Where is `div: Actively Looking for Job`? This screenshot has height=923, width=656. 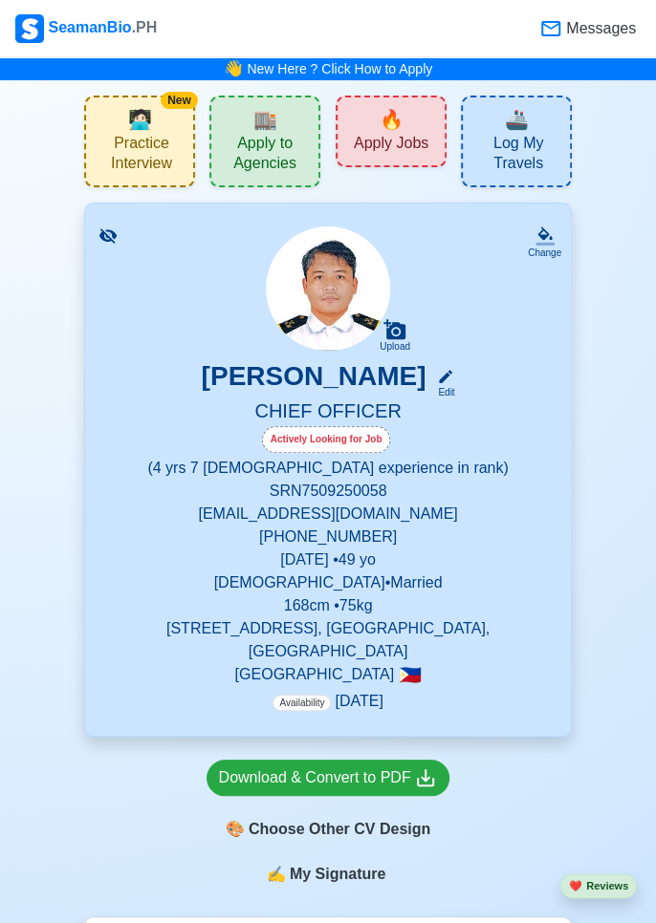
div: Actively Looking for Job is located at coordinates (326, 440).